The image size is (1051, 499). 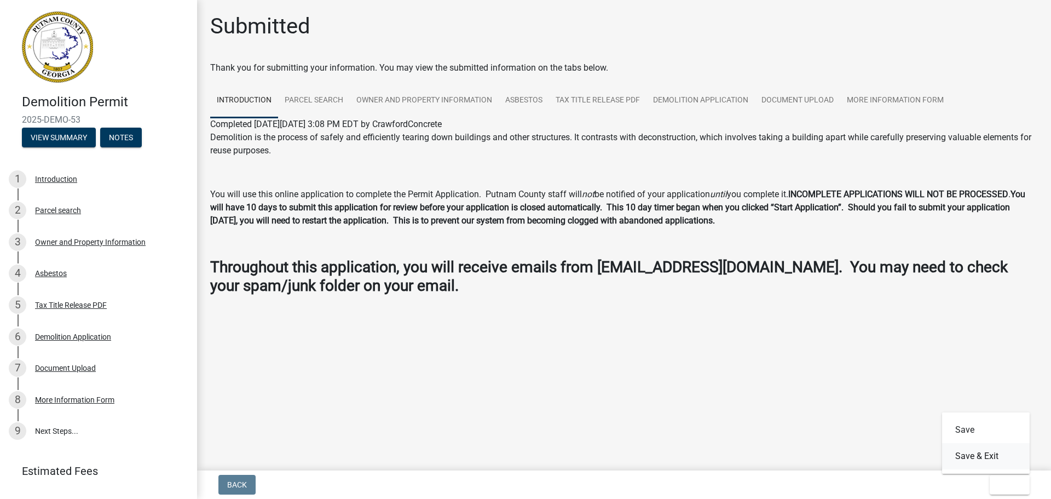 What do you see at coordinates (59, 138) in the screenshot?
I see `wm-modal-confirm: Summary` at bounding box center [59, 138].